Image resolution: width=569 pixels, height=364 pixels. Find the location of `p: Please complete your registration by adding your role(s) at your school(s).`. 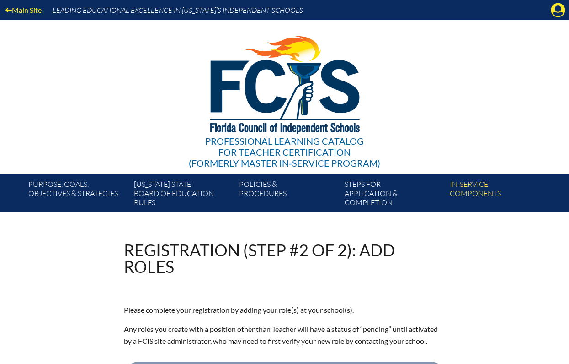

p: Please complete your registration by adding your role(s) at your school(s). is located at coordinates (285, 310).